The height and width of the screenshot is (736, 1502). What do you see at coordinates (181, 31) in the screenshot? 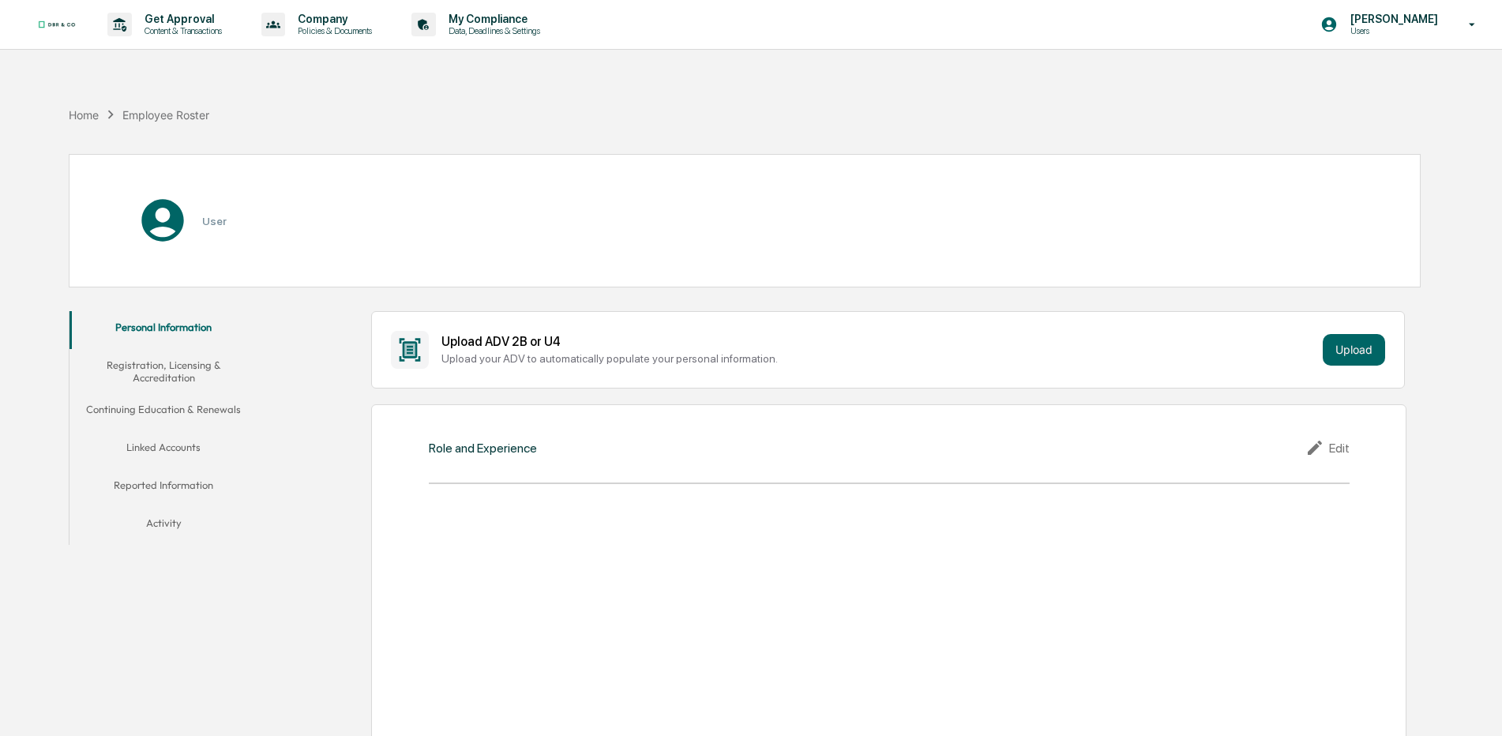
I see `p: Content & Transactions` at bounding box center [181, 31].